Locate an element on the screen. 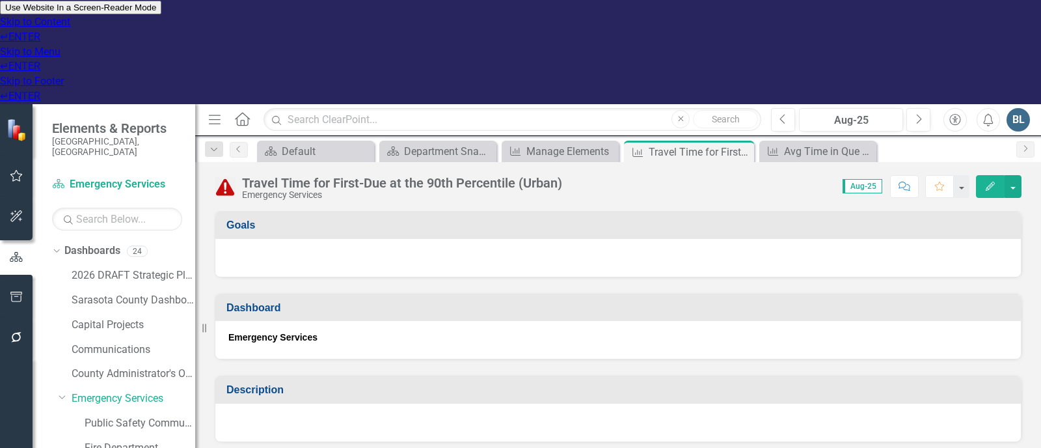 The width and height of the screenshot is (1041, 448). div: Aug-25 is located at coordinates (851, 120).